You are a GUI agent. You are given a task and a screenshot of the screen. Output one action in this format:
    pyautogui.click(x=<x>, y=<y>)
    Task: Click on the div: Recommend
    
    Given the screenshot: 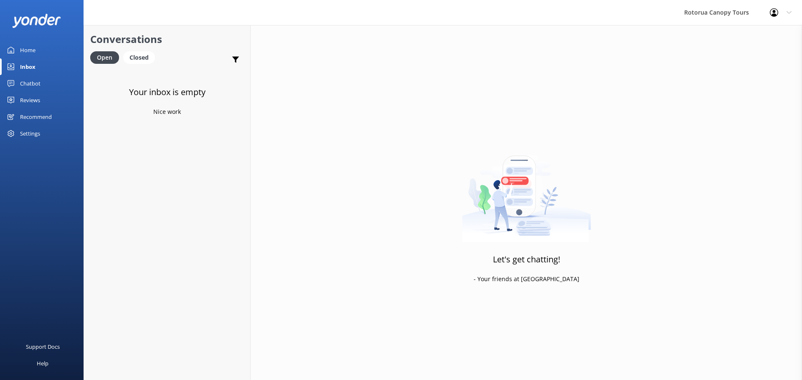 What is the action you would take?
    pyautogui.click(x=36, y=117)
    